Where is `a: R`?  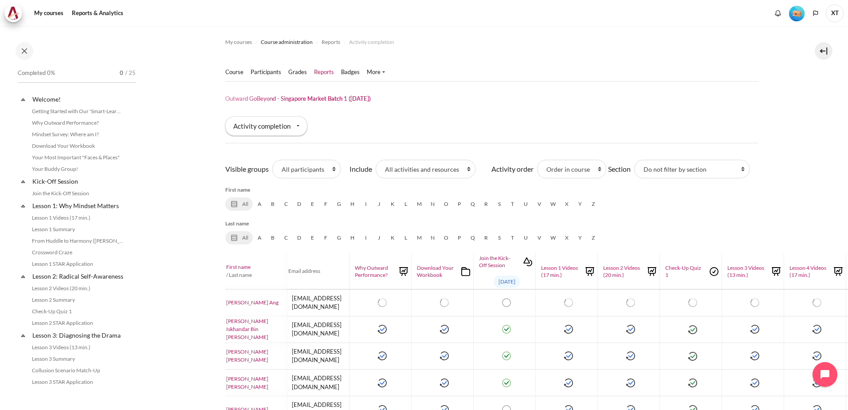
a: R is located at coordinates (486, 204).